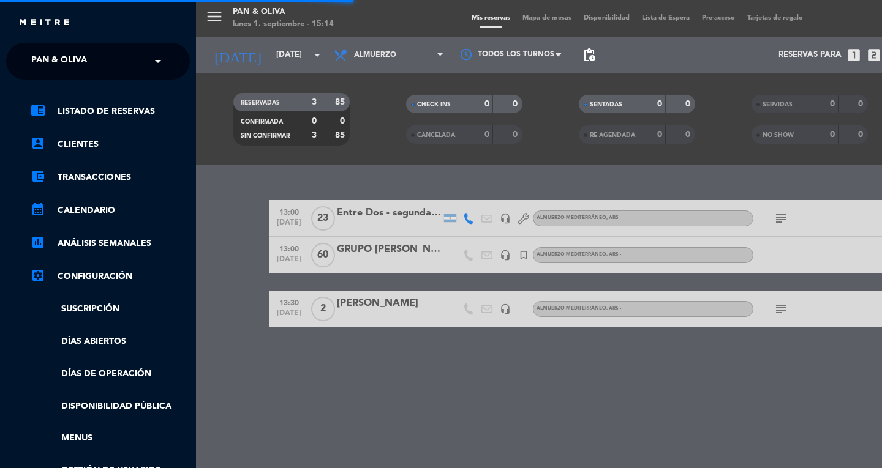 The height and width of the screenshot is (468, 882). I want to click on a: account_balance_walletTransacciones, so click(110, 178).